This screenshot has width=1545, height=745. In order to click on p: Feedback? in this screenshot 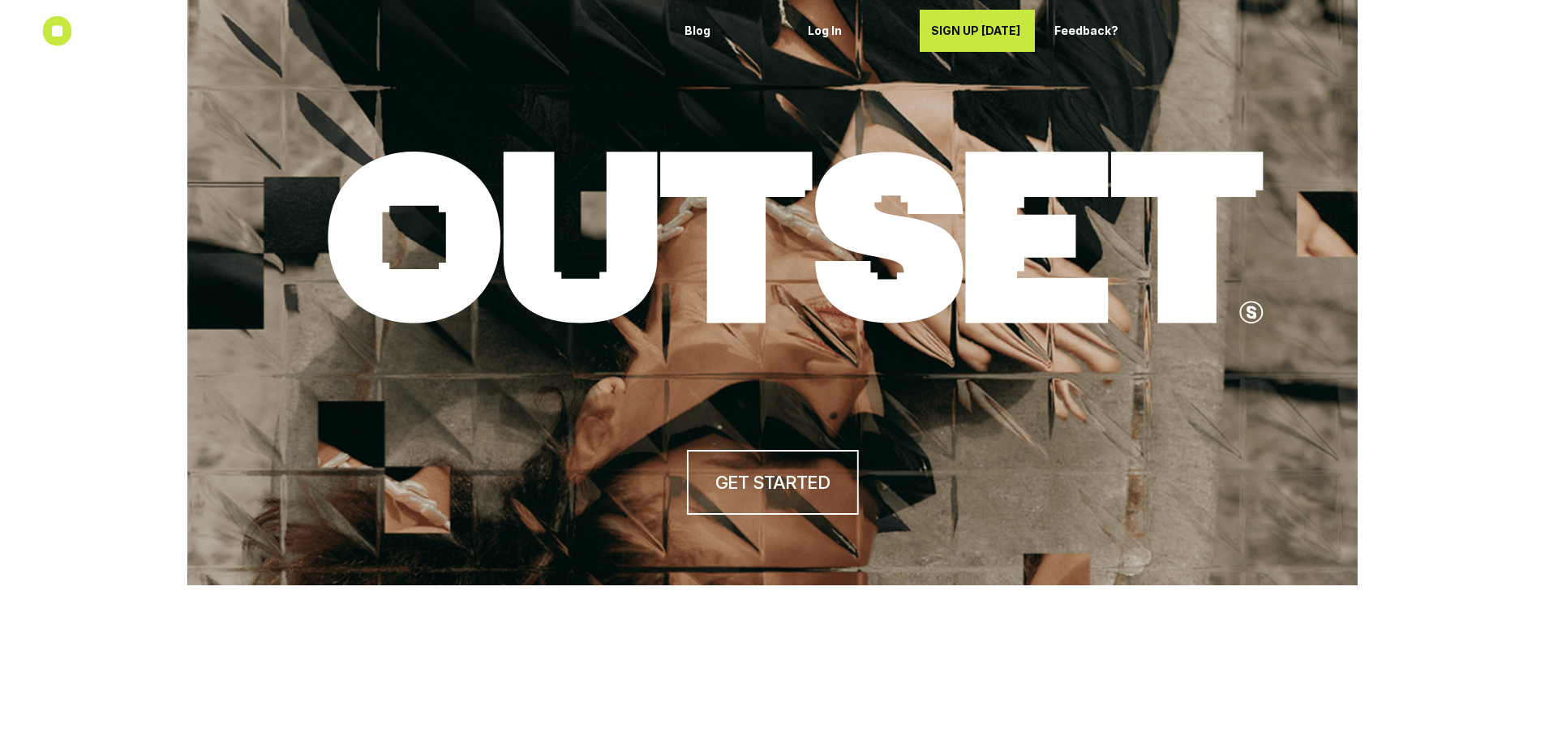, I will do `click(1101, 31)`.